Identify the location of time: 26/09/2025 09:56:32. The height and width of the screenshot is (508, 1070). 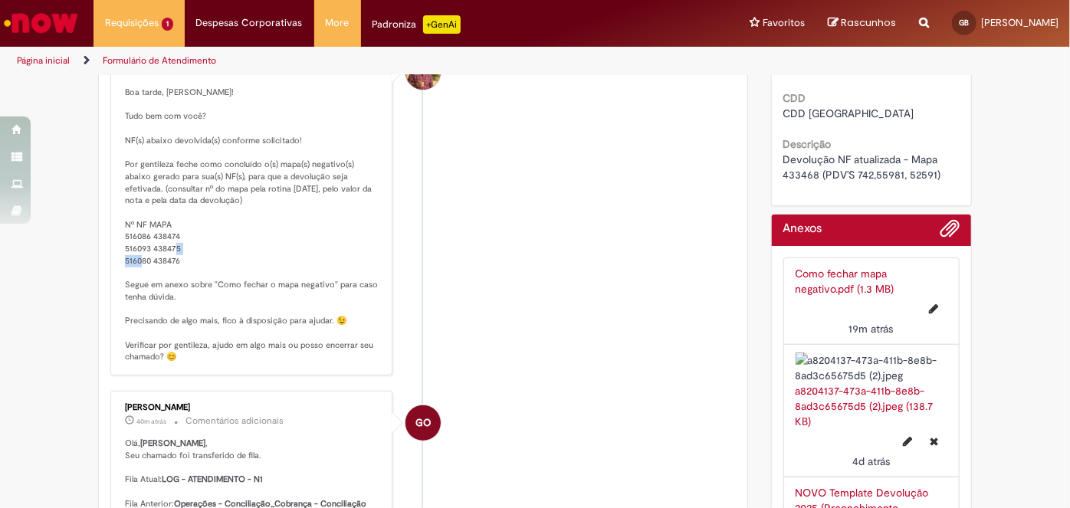
(870, 461).